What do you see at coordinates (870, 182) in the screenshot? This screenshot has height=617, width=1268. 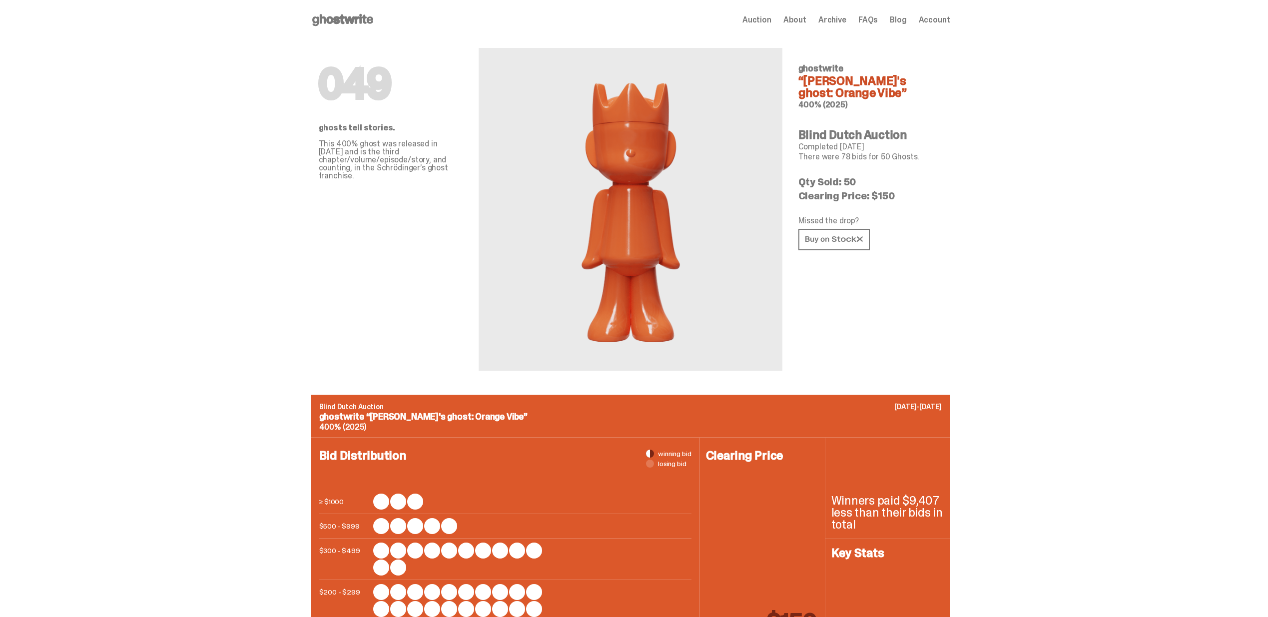 I see `p: Qty Sold: 50` at bounding box center [870, 182].